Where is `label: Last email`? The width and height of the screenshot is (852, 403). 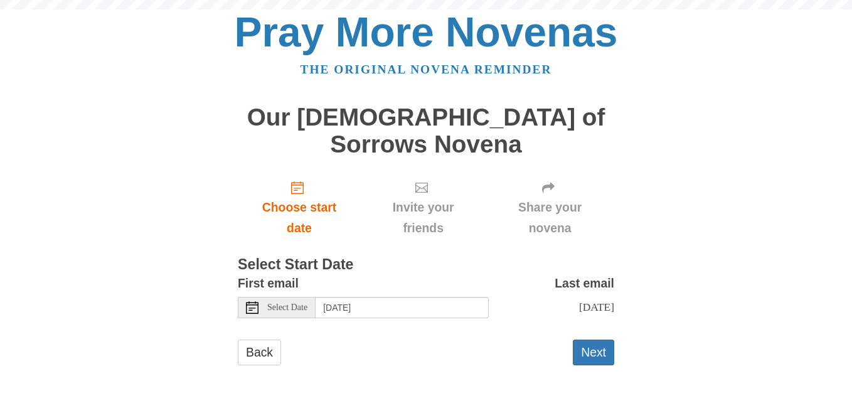 label: Last email is located at coordinates (584, 283).